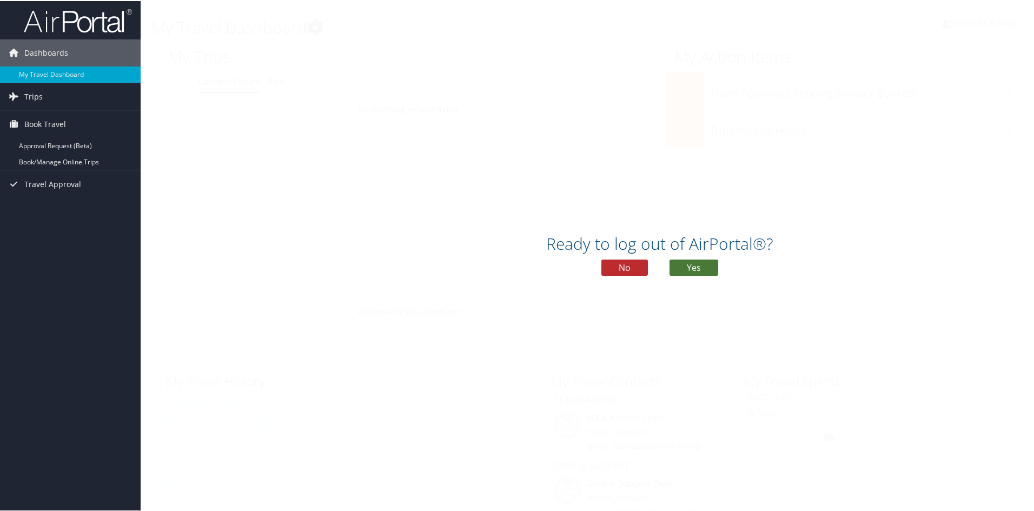 The image size is (1034, 511). Describe the element at coordinates (694, 267) in the screenshot. I see `button: Yes` at that location.